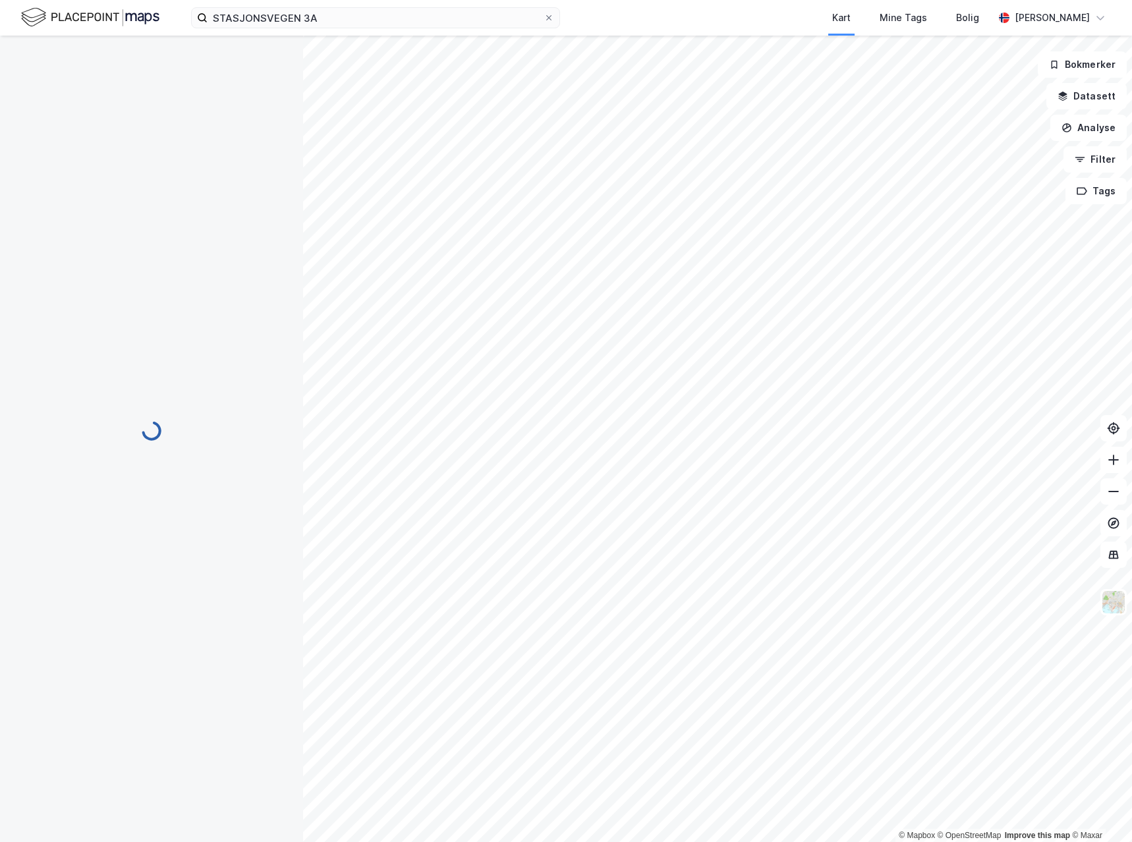 The height and width of the screenshot is (842, 1132). Describe the element at coordinates (376, 18) in the screenshot. I see `input: Søk på adresse, matrikkel, gårdeiere, leietakere eller personer` at that location.